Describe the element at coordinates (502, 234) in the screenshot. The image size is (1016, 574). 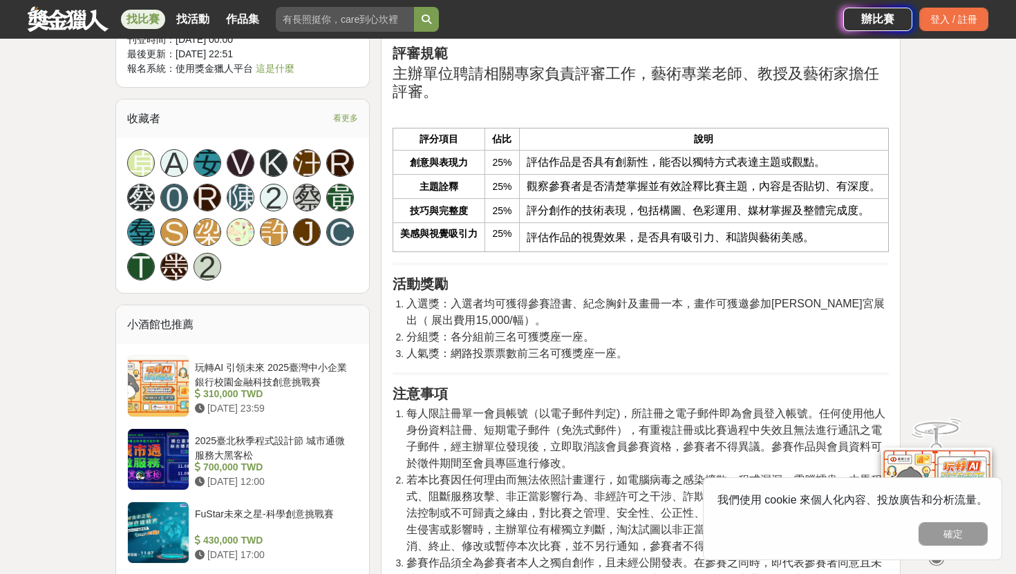
I see `p: 25%` at that location.